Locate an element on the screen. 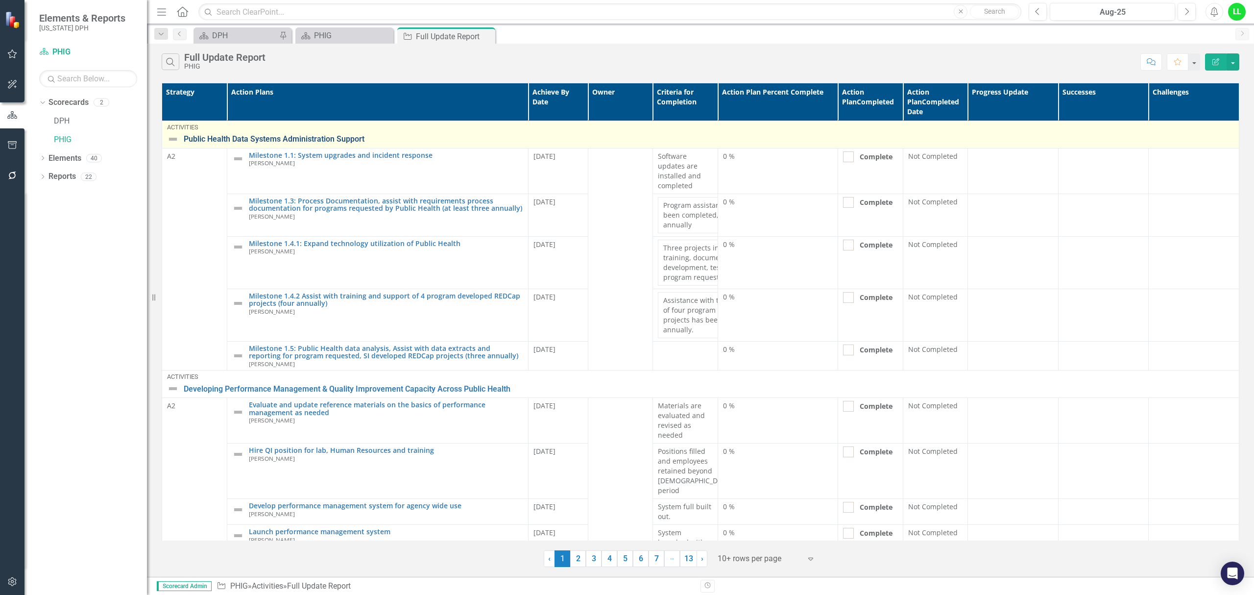  td: Program assistance requested has been completed, at least three annually is located at coordinates (725, 215).